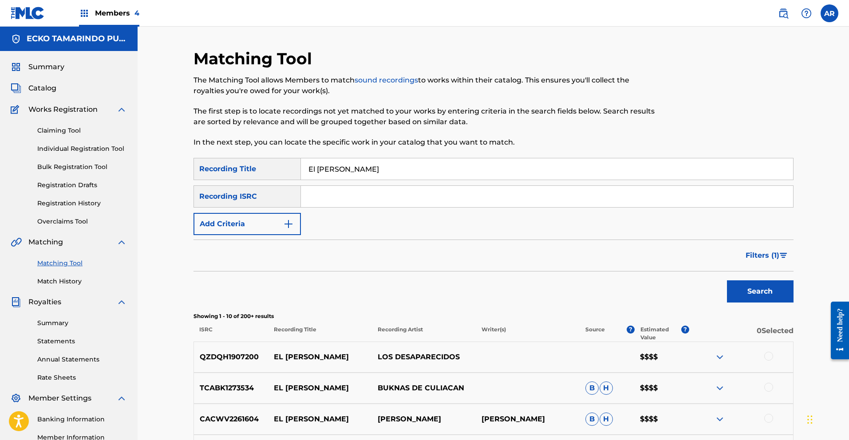 The image size is (849, 440). I want to click on form: Search Form, so click(494, 233).